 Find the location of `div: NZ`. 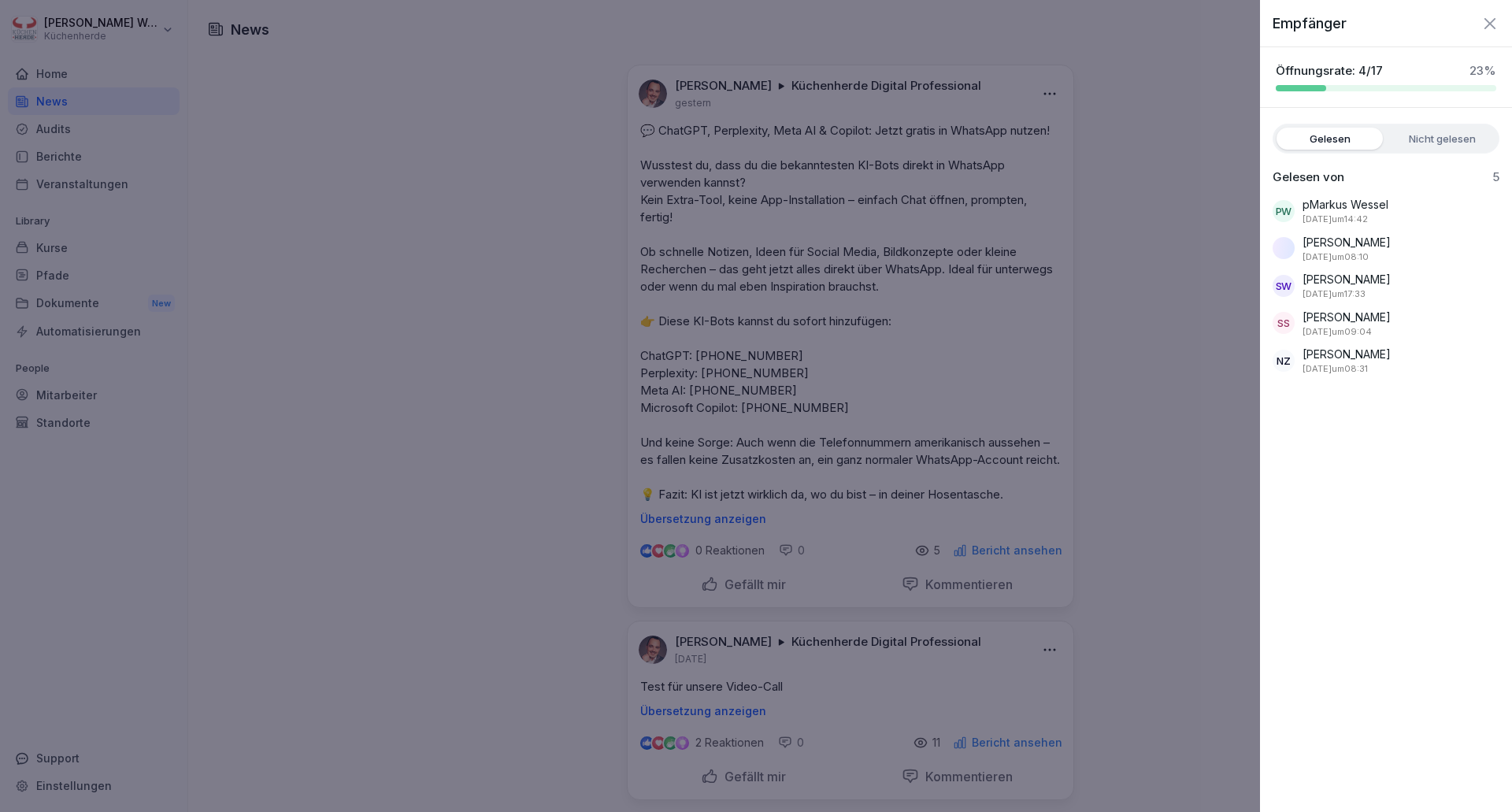

div: NZ is located at coordinates (1284, 361).